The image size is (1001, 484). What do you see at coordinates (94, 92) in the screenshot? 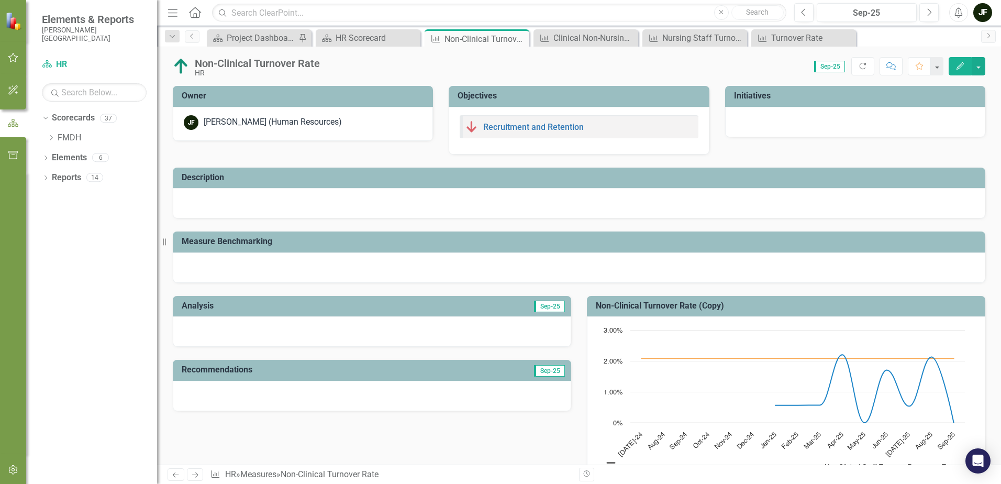
I see `input: Search Below...` at bounding box center [94, 92].